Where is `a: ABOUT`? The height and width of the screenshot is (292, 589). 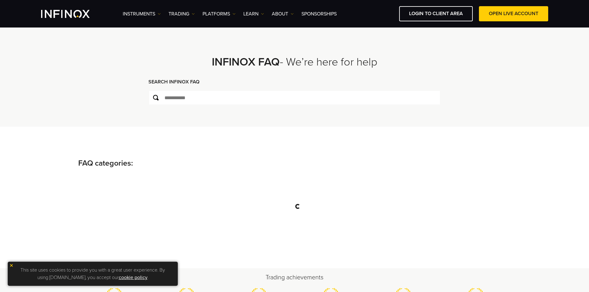
a: ABOUT is located at coordinates (282, 14).